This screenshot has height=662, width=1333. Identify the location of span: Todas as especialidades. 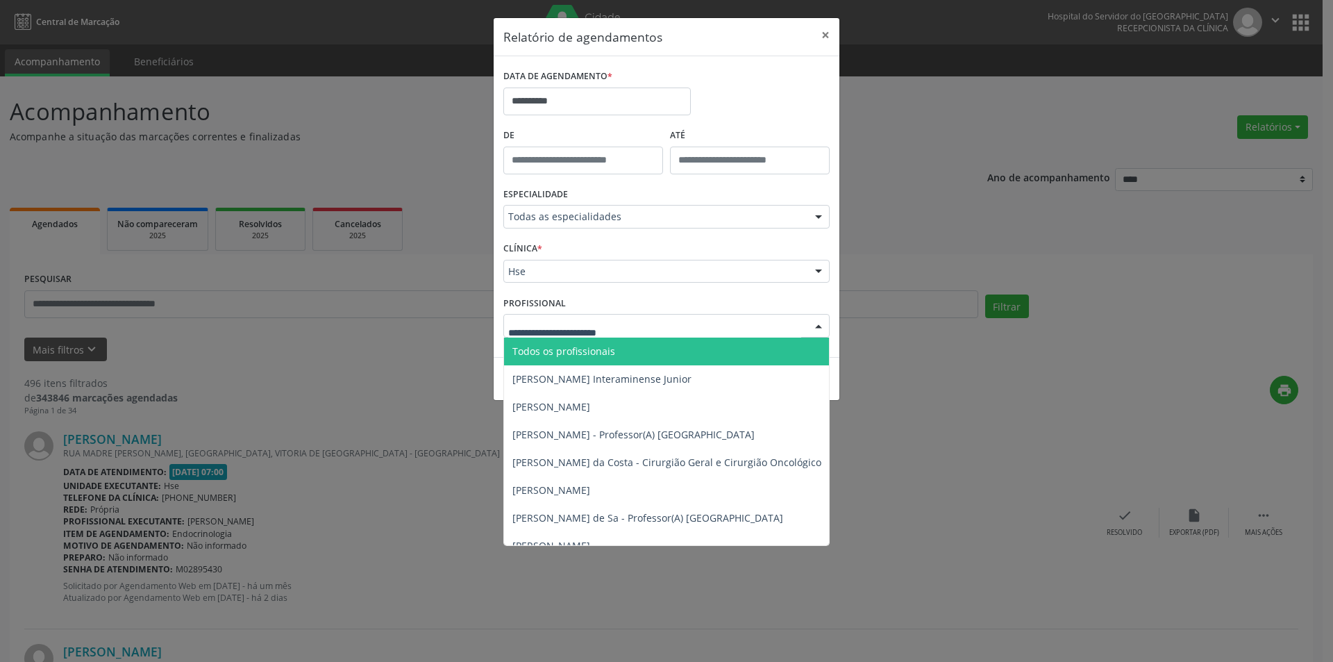
(655, 217).